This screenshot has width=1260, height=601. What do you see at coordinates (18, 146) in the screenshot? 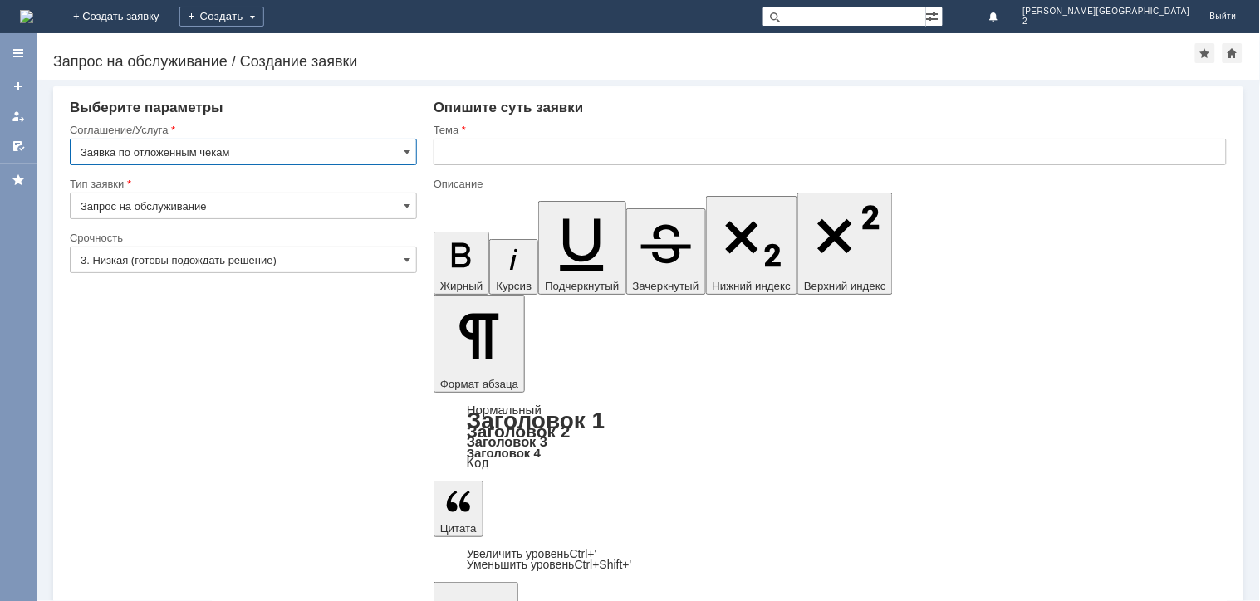
I see `a: Мои согласования` at bounding box center [18, 146].